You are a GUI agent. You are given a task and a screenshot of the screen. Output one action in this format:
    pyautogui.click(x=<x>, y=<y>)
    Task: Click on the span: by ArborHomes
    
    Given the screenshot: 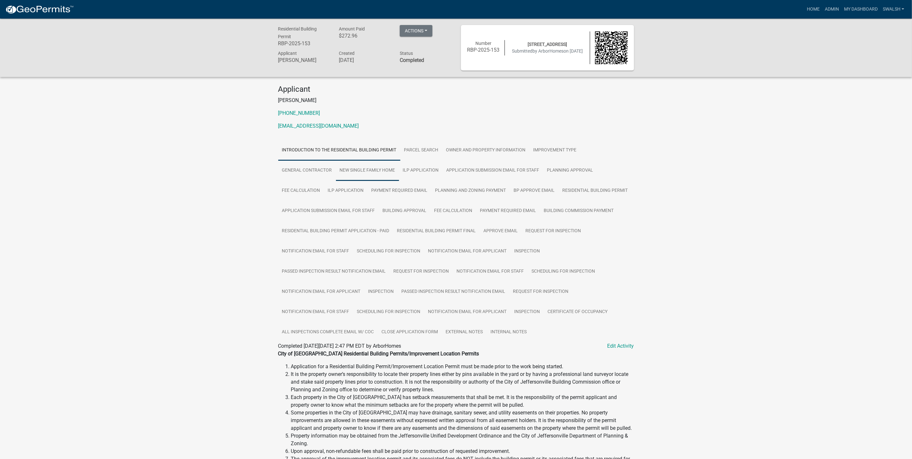 What is the action you would take?
    pyautogui.click(x=548, y=51)
    